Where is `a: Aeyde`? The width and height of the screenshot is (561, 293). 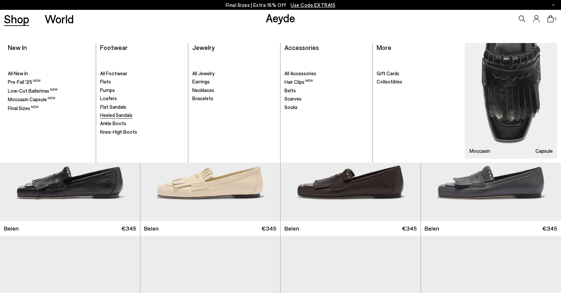
a: Aeyde is located at coordinates (280, 18).